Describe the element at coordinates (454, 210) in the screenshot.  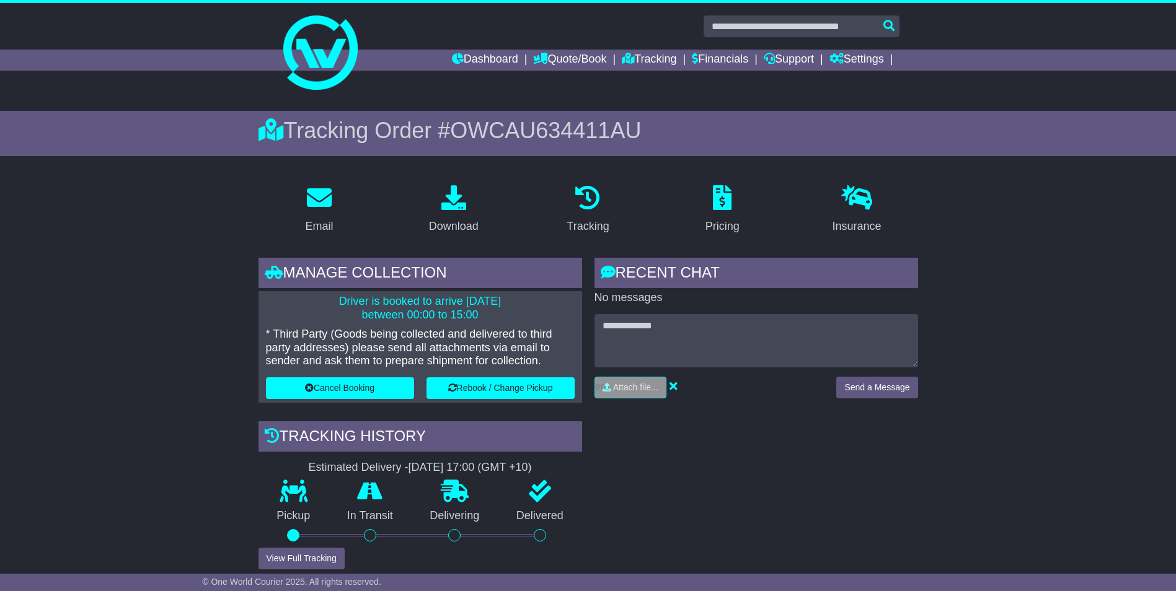
I see `a: Download` at that location.